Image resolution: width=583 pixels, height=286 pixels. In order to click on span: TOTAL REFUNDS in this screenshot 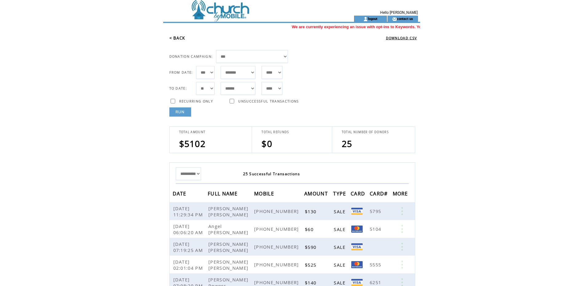, I will do `click(275, 132)`.